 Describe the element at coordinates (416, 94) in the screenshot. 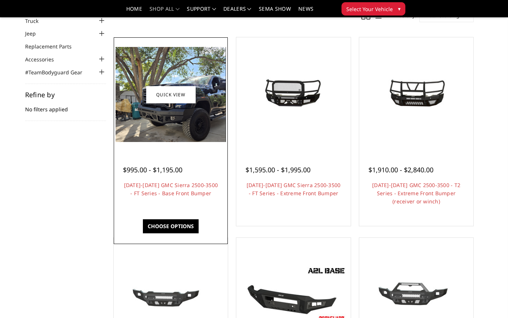

I see `a: 2020-2023 GMC 2500-3500 - T2 Series - Extreme Front Bumper (receiver or winch) 2020-2023 GMC 2500...` at that location.